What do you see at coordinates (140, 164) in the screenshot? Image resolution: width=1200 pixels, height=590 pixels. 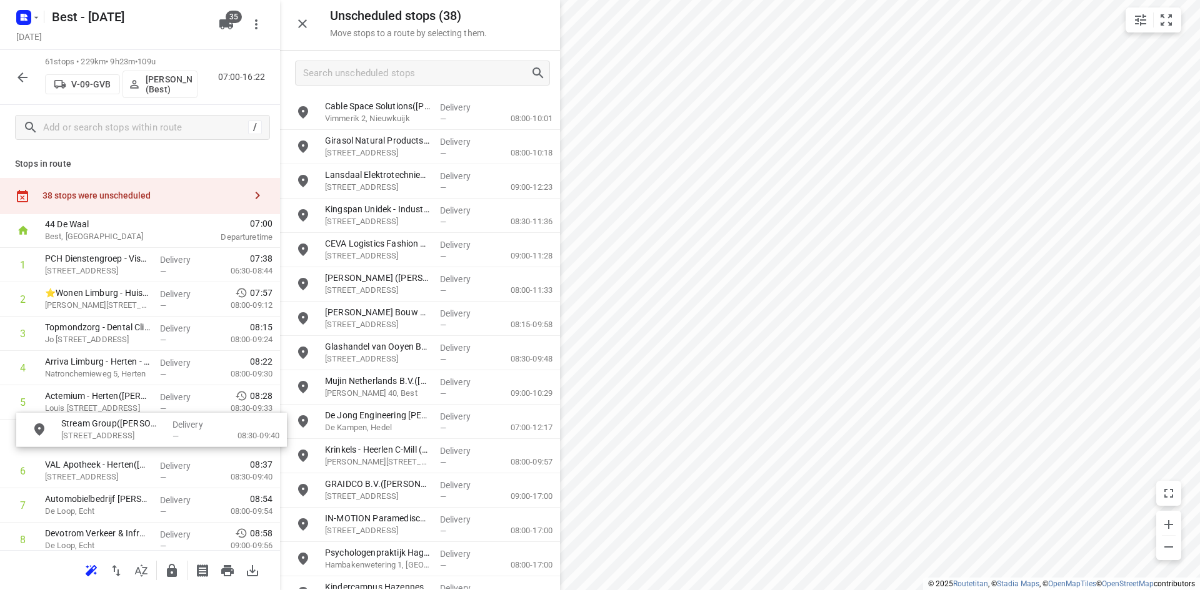 I see `p: Stops in route` at bounding box center [140, 164].